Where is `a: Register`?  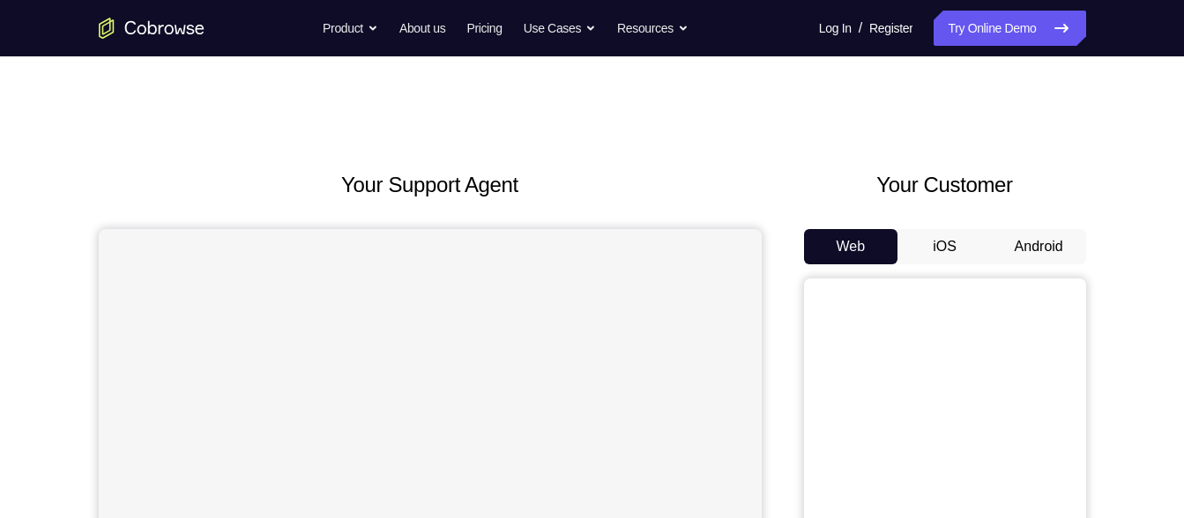 a: Register is located at coordinates (890, 28).